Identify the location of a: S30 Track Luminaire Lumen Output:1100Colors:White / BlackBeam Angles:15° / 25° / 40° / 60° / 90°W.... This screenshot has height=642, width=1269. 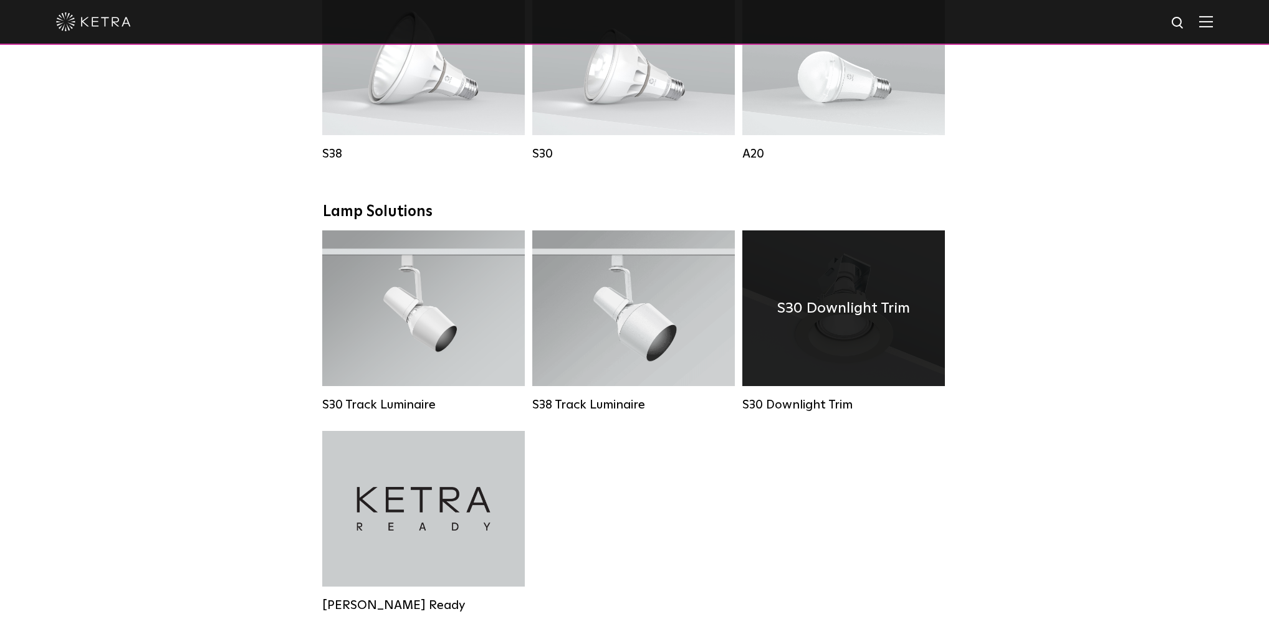
(423, 322).